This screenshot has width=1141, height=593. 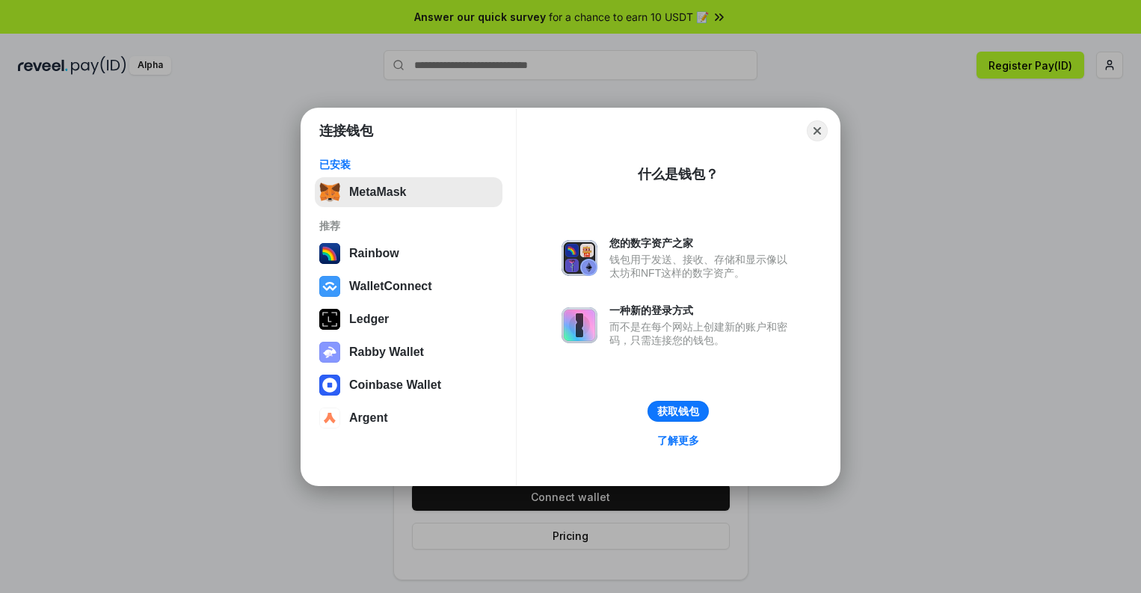 What do you see at coordinates (390, 286) in the screenshot?
I see `div: WalletConnect` at bounding box center [390, 286].